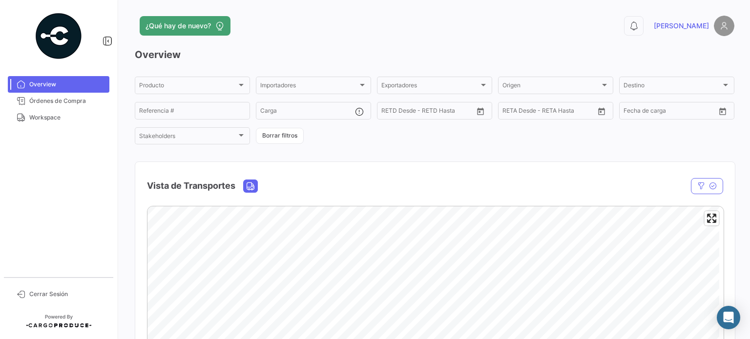 This screenshot has height=339, width=750. I want to click on span: Cerrar Sesión, so click(67, 294).